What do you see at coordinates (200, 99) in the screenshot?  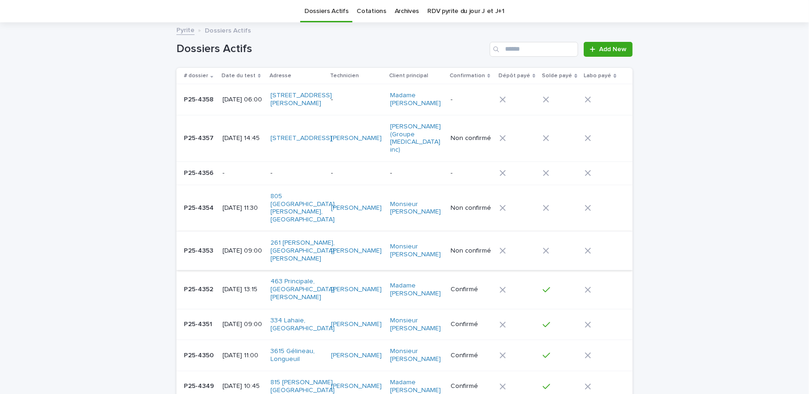 I see `p: P25-4358` at bounding box center [200, 99].